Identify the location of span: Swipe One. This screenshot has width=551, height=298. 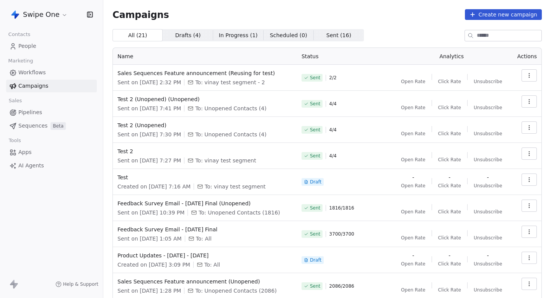
(41, 15).